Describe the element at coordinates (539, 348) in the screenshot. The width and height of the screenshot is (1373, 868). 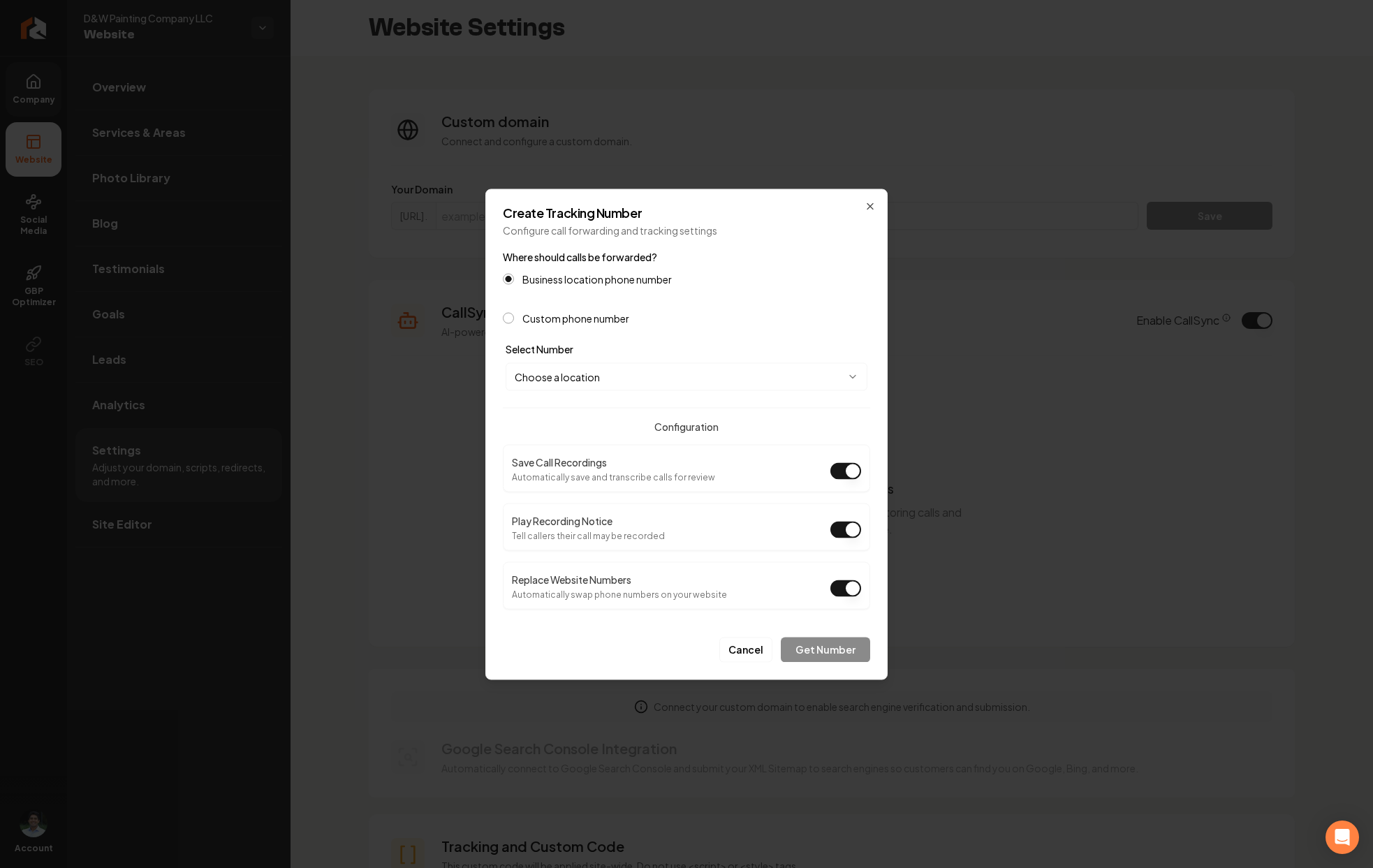
I see `label: Select Number` at that location.